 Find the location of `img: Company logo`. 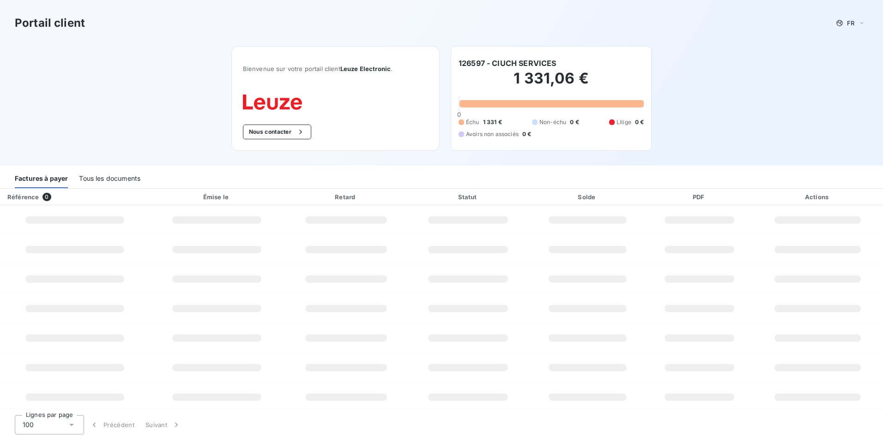

img: Company logo is located at coordinates (272, 102).